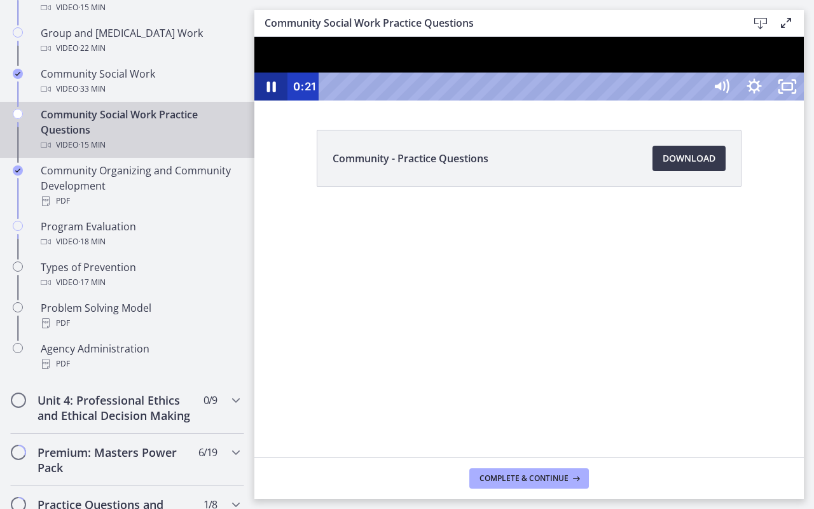 The image size is (814, 509). Describe the element at coordinates (496, 23) in the screenshot. I see `h3: Community Social Work Practice Questions` at that location.